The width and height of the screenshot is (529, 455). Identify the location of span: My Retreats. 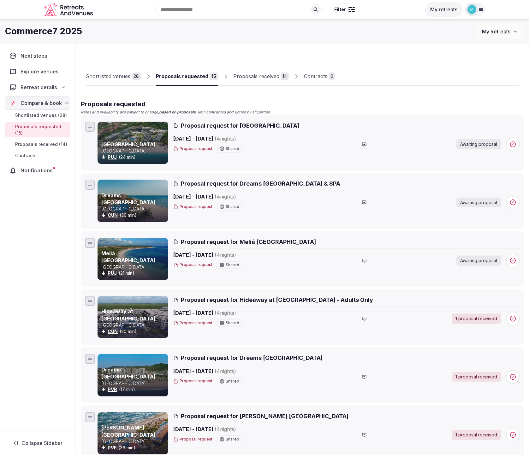
(496, 32).